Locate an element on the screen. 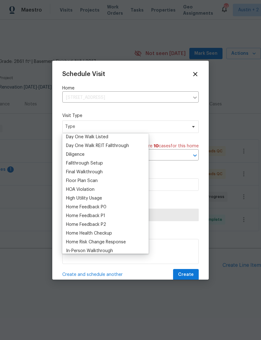  div: HOA Violation is located at coordinates (80, 189).